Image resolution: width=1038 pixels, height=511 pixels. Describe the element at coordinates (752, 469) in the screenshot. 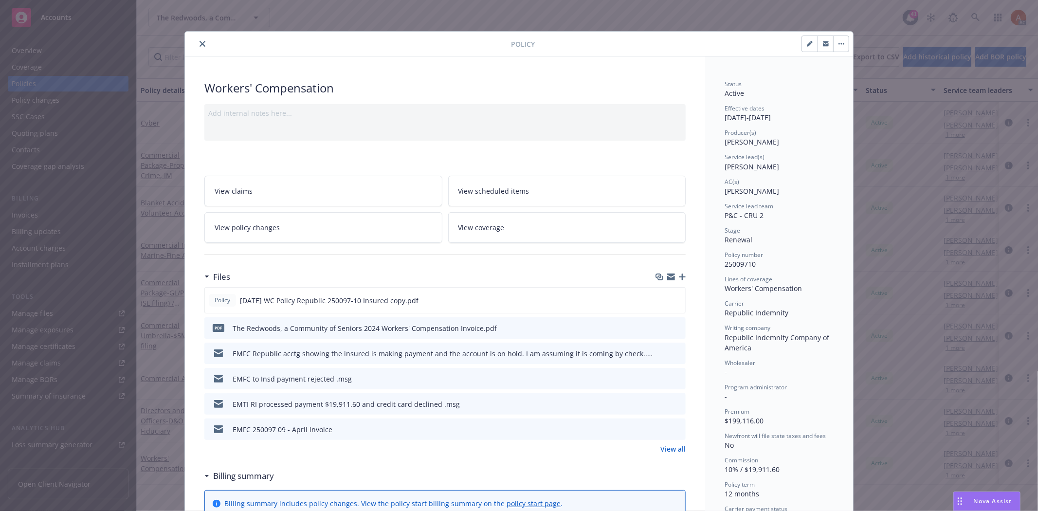

I see `span: 10% / $19,911.60` at that location.